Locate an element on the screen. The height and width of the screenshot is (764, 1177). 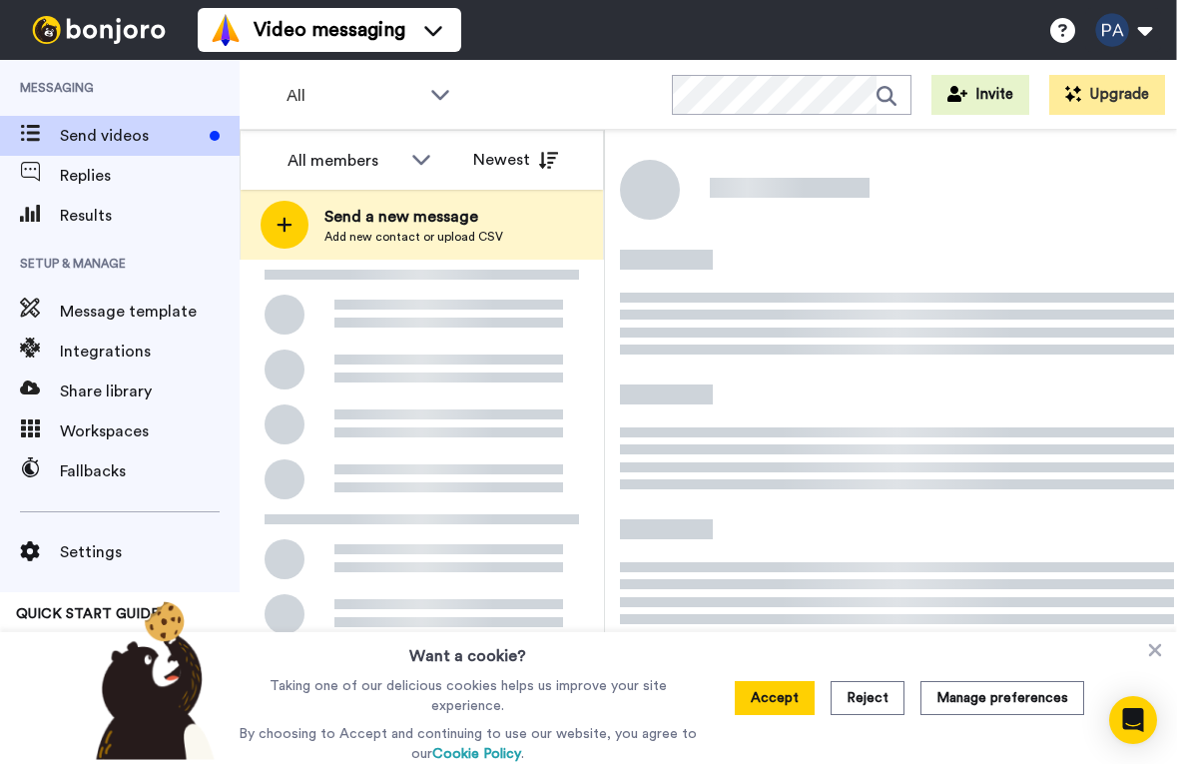
button: Newest is located at coordinates (515, 160).